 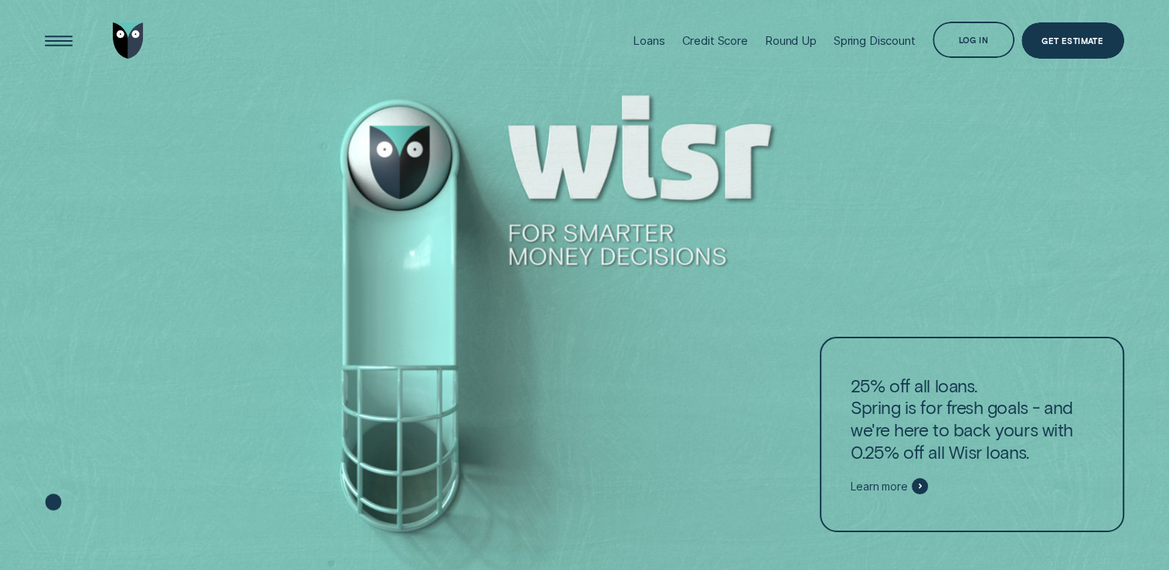 I want to click on div: Spring Discount, so click(x=875, y=40).